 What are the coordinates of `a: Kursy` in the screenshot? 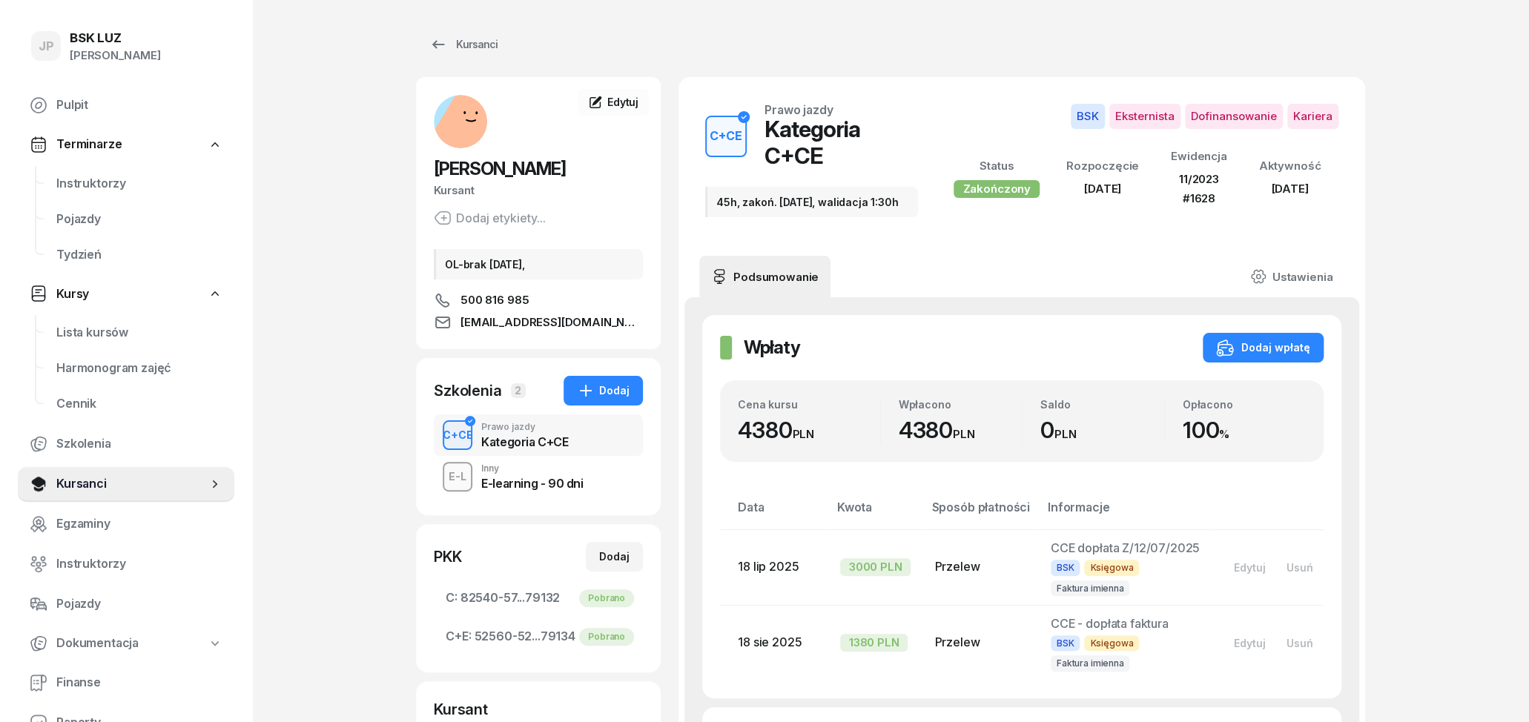 It's located at (126, 294).